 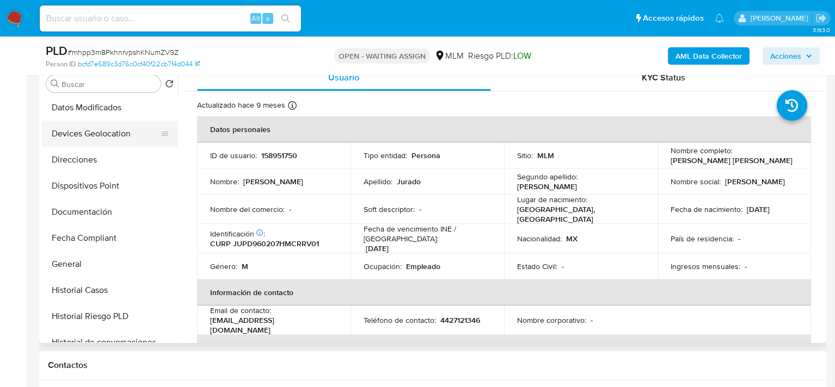 What do you see at coordinates (433, 366) in the screenshot?
I see `h1: Contactos` at bounding box center [433, 366].